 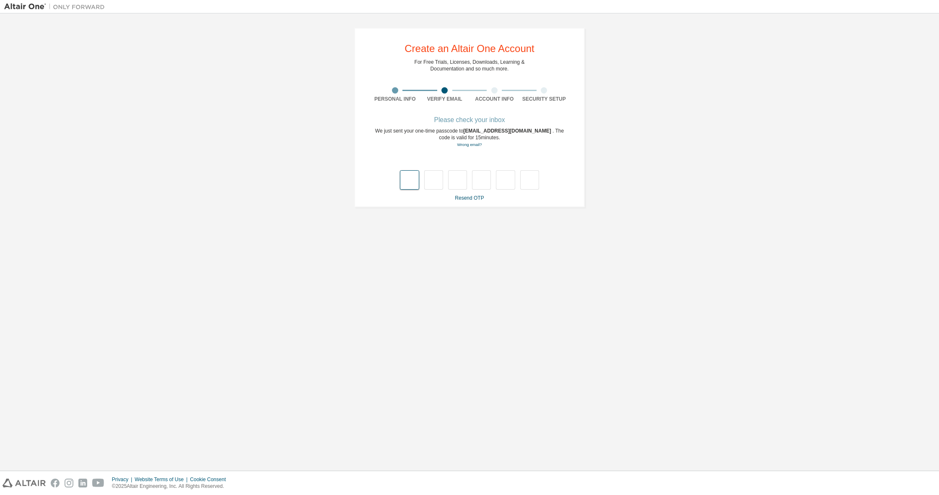 What do you see at coordinates (210, 479) in the screenshot?
I see `div: Cookie Consent` at bounding box center [210, 479].